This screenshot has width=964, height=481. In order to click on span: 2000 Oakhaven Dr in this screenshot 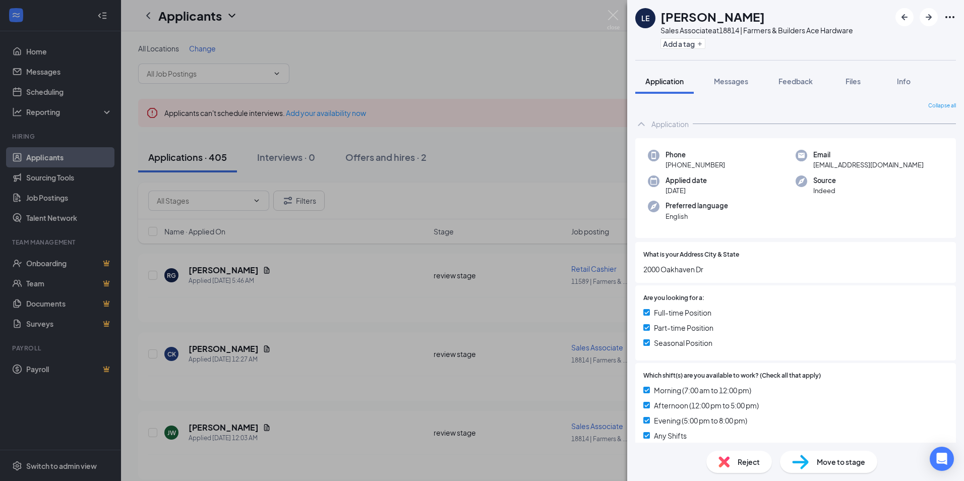, I will do `click(795, 269)`.